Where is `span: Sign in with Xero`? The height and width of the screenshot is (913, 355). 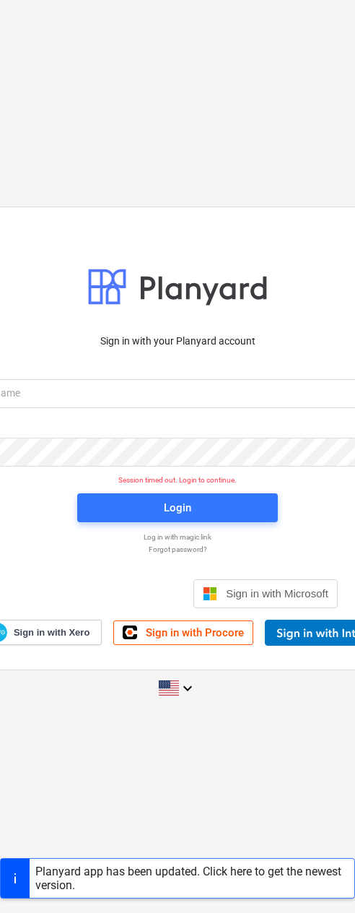 span: Sign in with Xero is located at coordinates (51, 633).